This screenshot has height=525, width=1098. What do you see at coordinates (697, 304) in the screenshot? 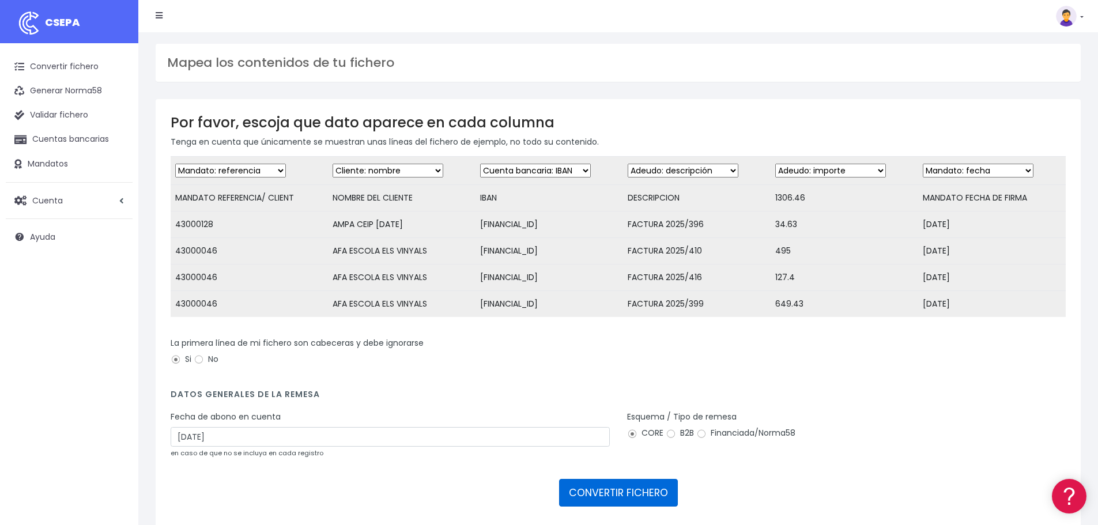
I see `td: FACTURA 2025/399` at bounding box center [697, 304].